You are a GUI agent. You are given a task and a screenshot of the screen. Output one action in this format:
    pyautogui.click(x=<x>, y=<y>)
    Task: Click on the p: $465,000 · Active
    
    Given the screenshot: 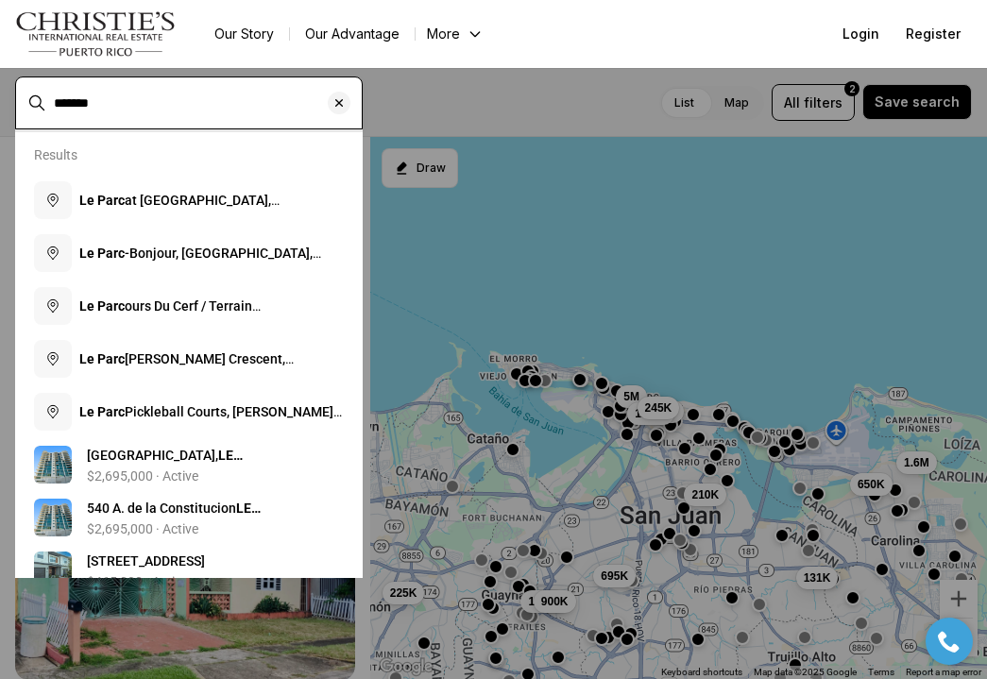 What is the action you would take?
    pyautogui.click(x=137, y=582)
    